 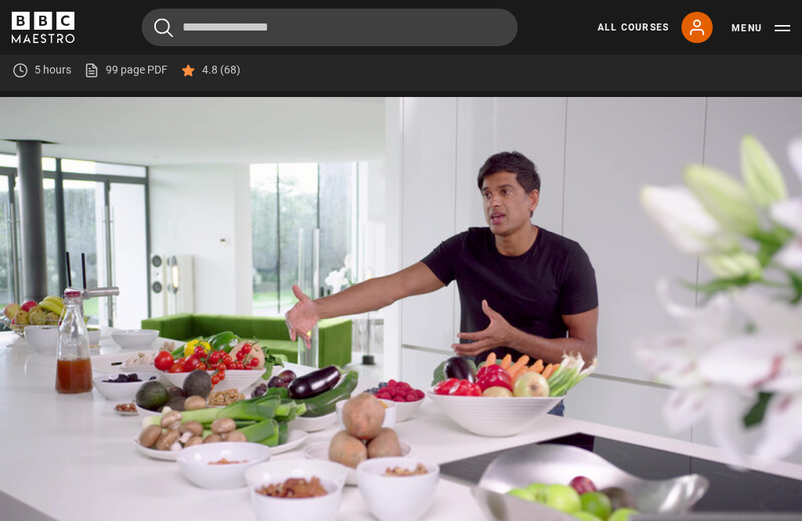 I want to click on button: Toggle navigation, so click(x=760, y=28).